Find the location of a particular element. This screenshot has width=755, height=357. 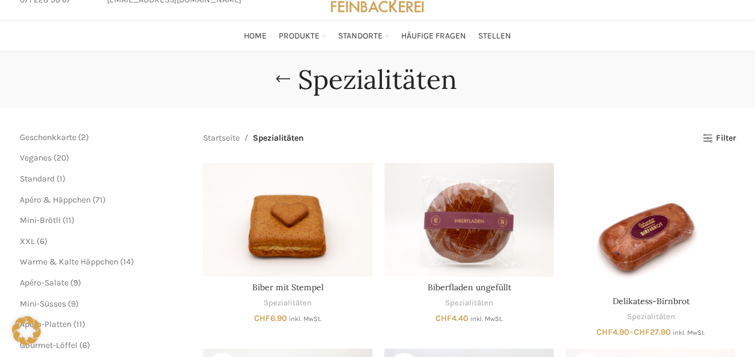

bdi: 4.40 is located at coordinates (452, 318).